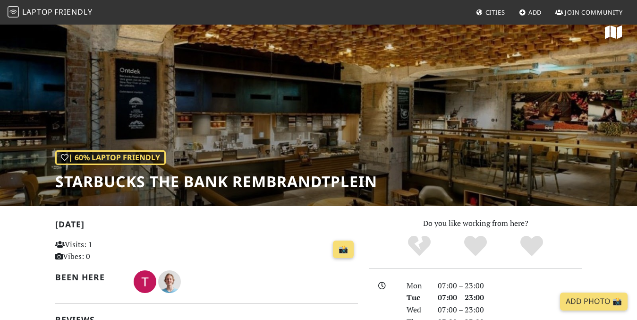 This screenshot has height=320, width=637. What do you see at coordinates (417, 310) in the screenshot?
I see `div: Wed` at bounding box center [417, 310].